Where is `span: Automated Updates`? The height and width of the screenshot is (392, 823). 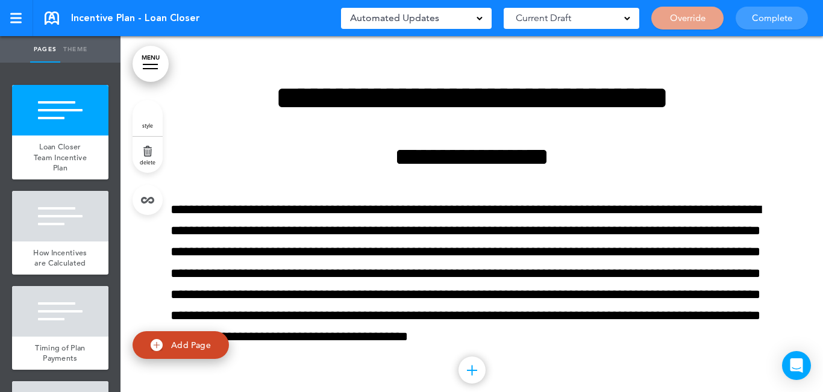 span: Automated Updates is located at coordinates (395, 18).